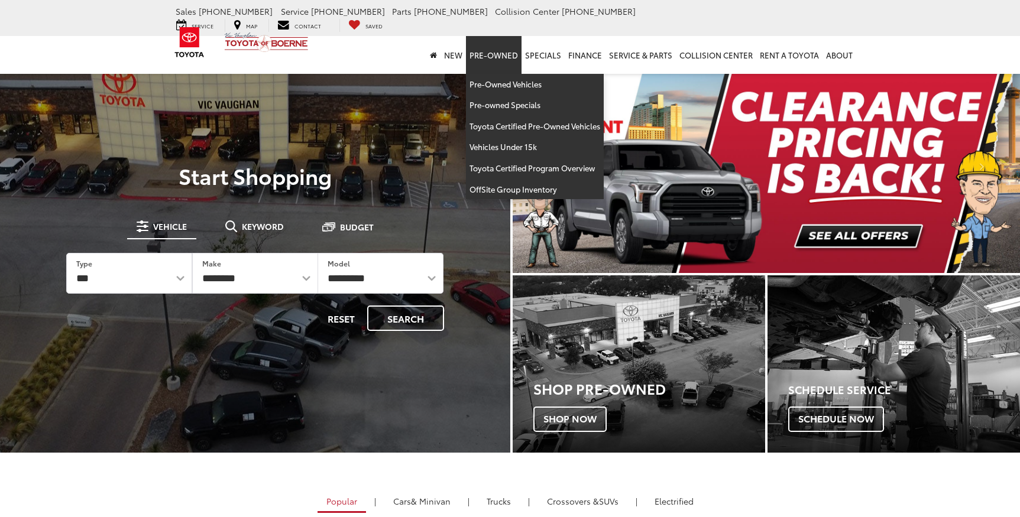  What do you see at coordinates (186, 11) in the screenshot?
I see `span: Sales` at bounding box center [186, 11].